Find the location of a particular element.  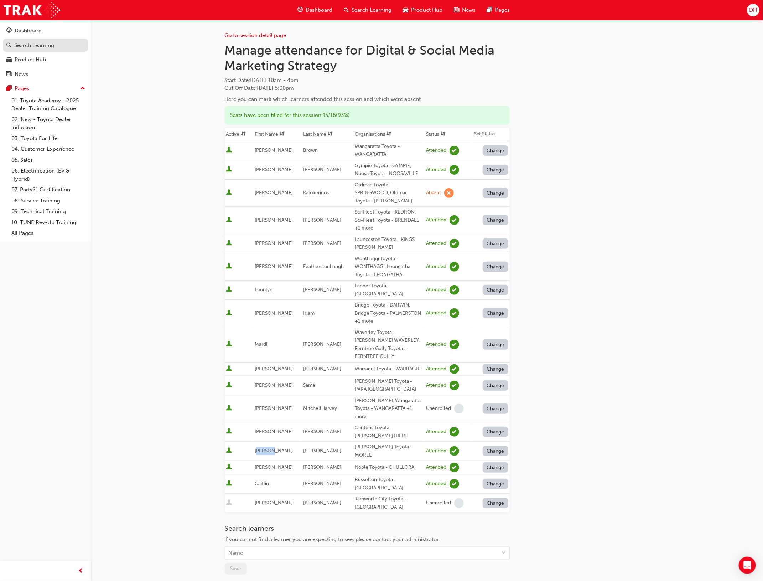

h3: Search learners is located at coordinates (367, 528).